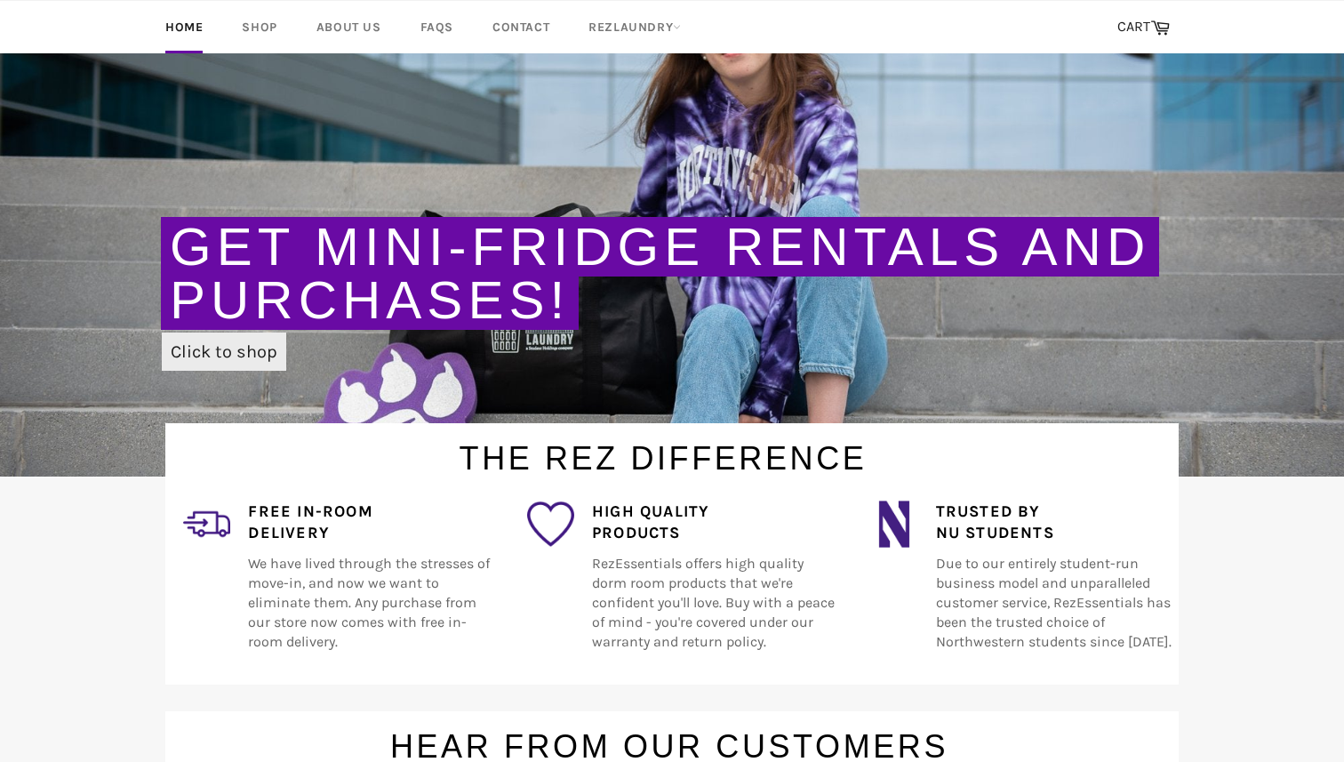  Describe the element at coordinates (713, 523) in the screenshot. I see `h4: High Quality Products` at that location.